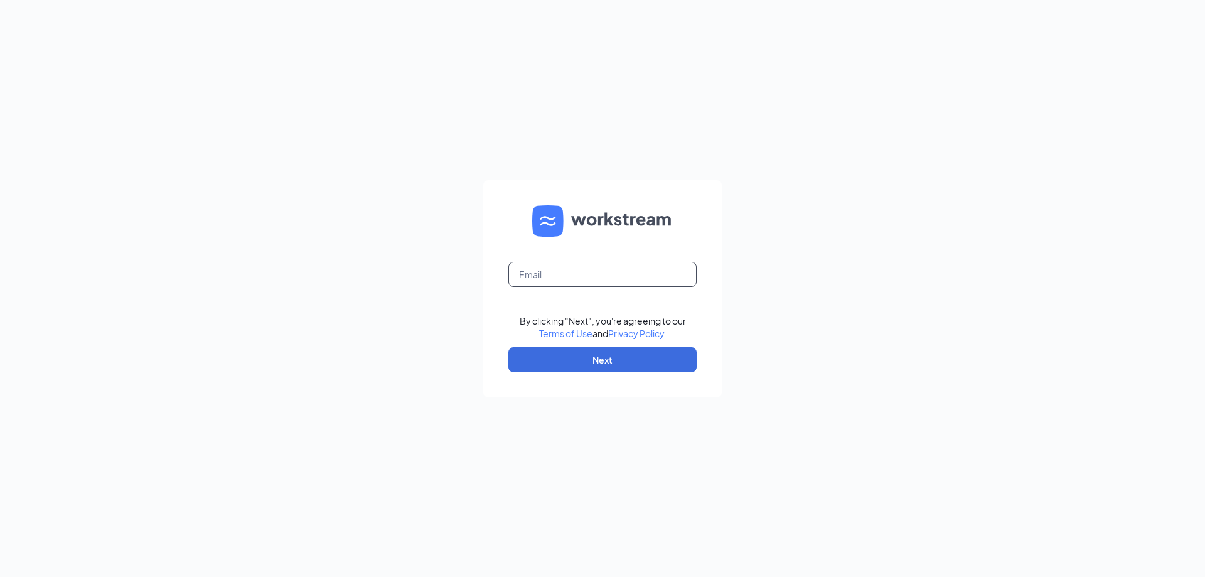 The image size is (1205, 577). Describe the element at coordinates (603, 274) in the screenshot. I see `input: Email` at that location.